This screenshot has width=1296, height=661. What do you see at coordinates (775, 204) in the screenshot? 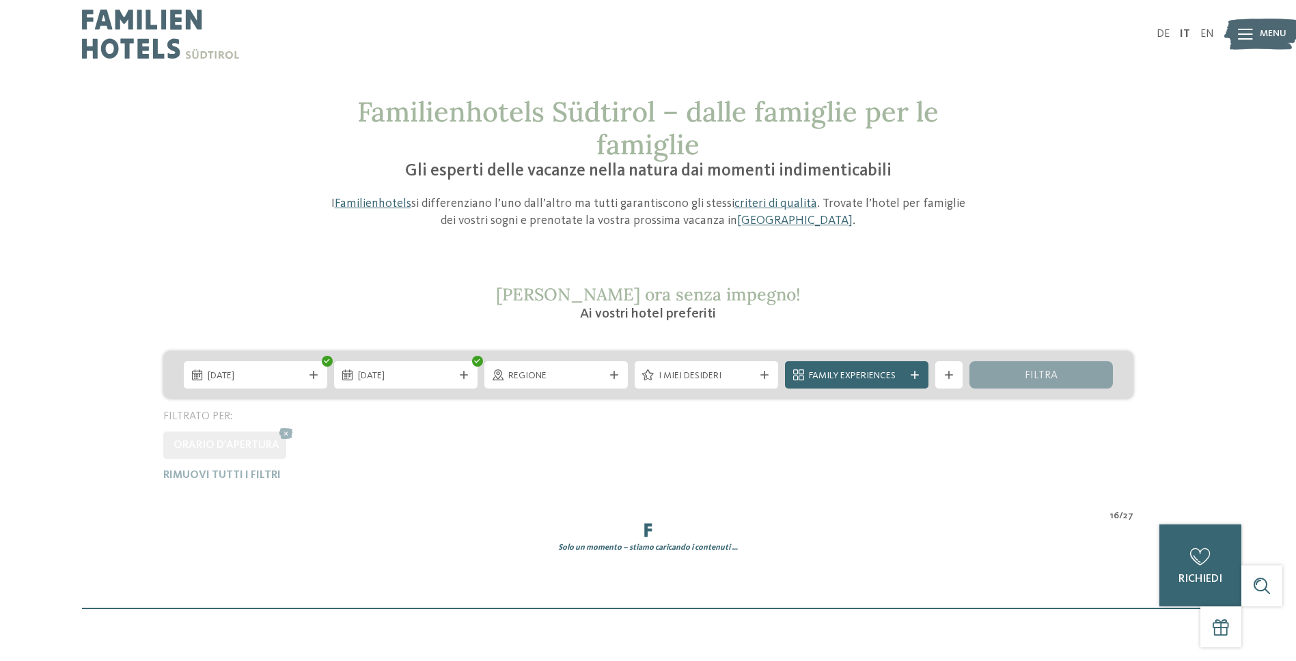
I see `a: criteri di qualità` at bounding box center [775, 204].